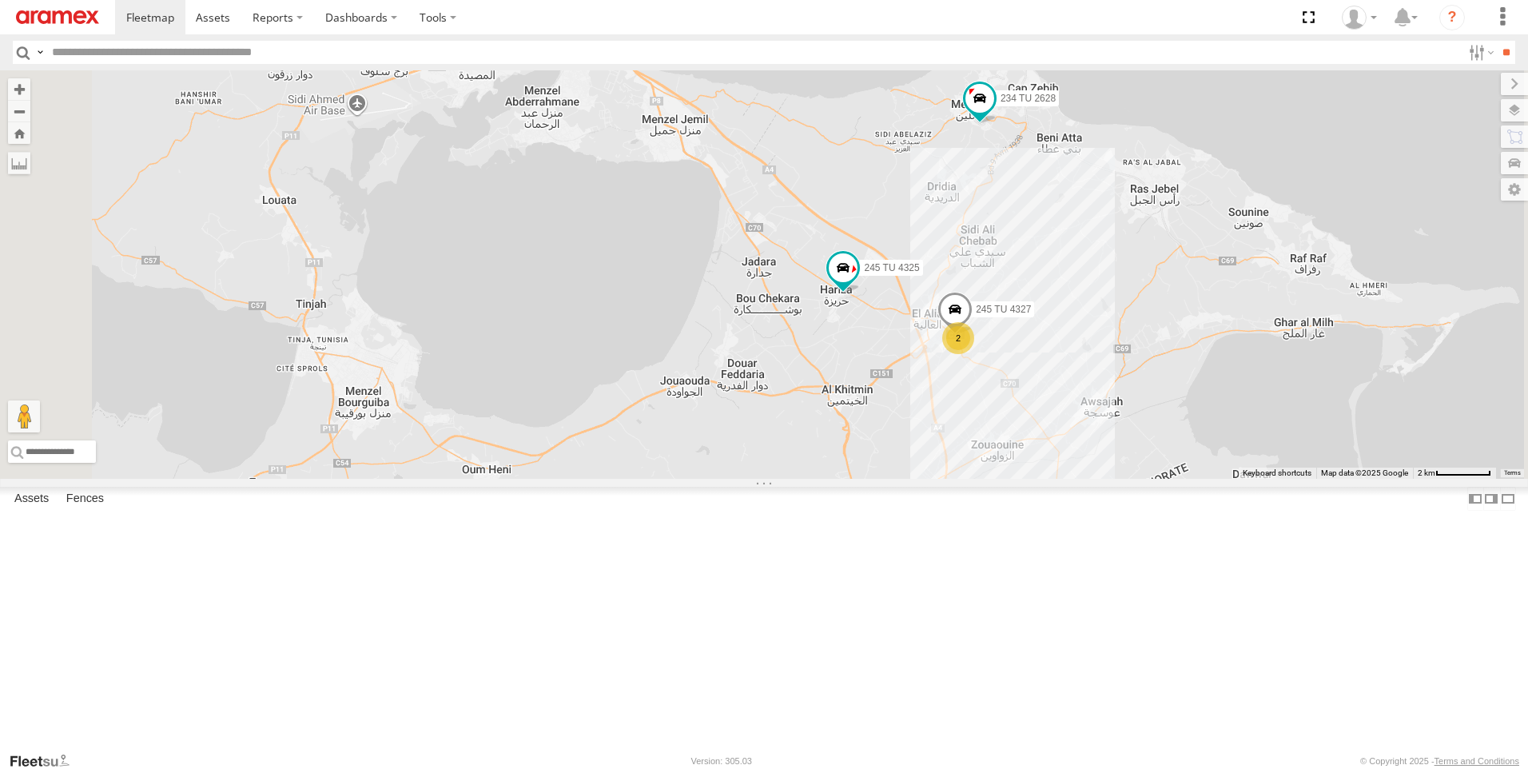  What do you see at coordinates (1479, 52) in the screenshot?
I see `label: Search Filter Options` at bounding box center [1479, 52].